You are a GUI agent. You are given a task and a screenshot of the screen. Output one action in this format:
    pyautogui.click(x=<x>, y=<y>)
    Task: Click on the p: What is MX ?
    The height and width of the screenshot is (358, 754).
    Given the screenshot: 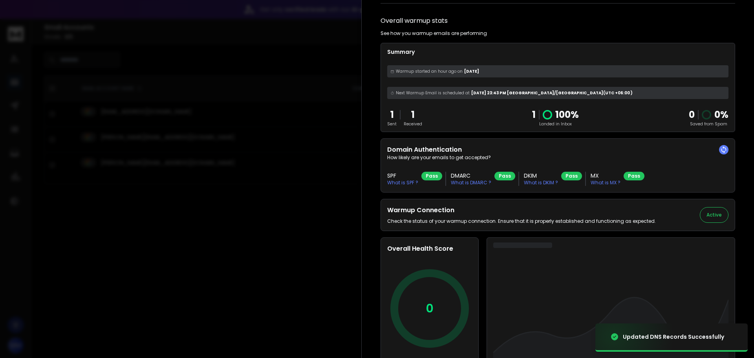 What is the action you would take?
    pyautogui.click(x=606, y=183)
    